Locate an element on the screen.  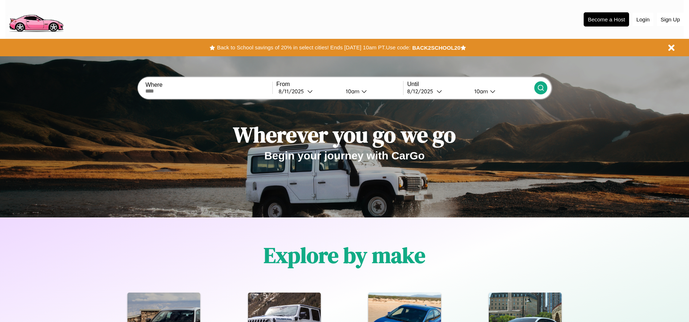
button: Sign Up is located at coordinates (670, 19).